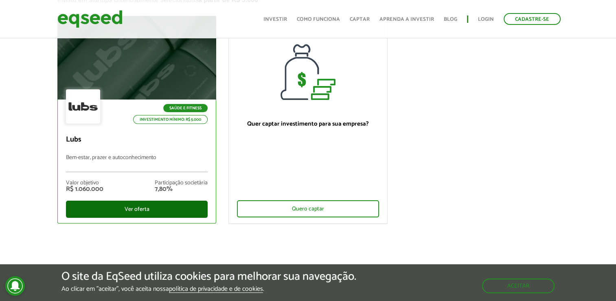 This screenshot has height=301, width=616. What do you see at coordinates (137, 163) in the screenshot?
I see `p: Bem-estar, prazer e autoconhecimento` at bounding box center [137, 163].